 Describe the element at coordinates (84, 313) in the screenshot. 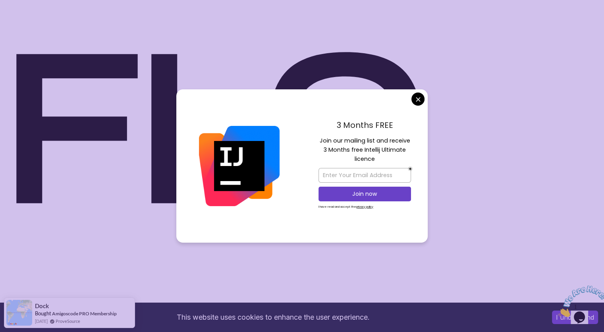

I see `a: Amigoscode PRO Membership` at that location.